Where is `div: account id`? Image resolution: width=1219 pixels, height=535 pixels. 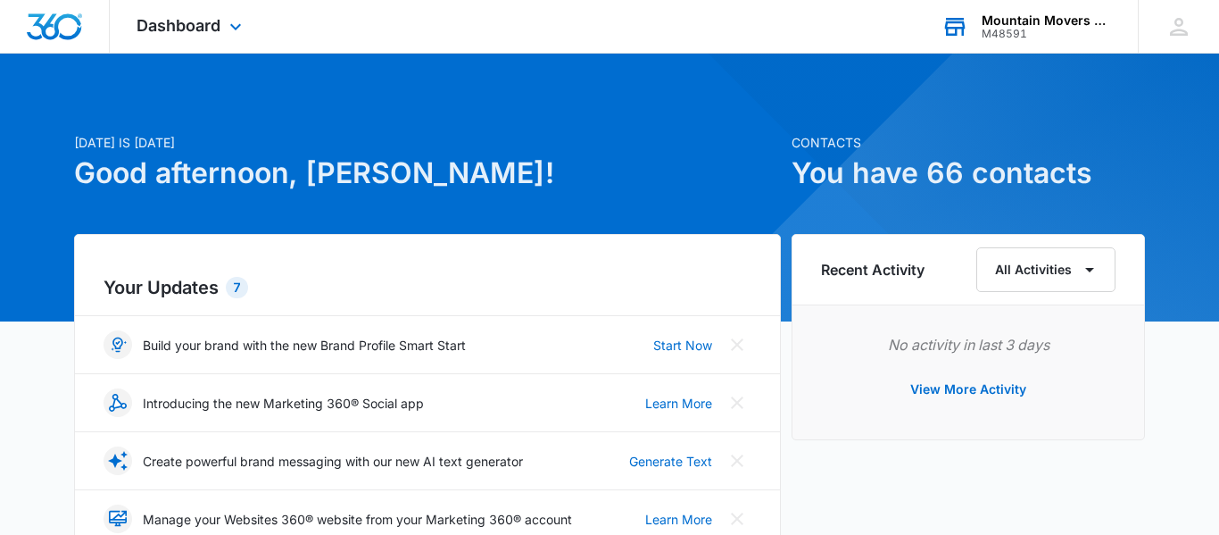 div: account id is located at coordinates (1047, 34).